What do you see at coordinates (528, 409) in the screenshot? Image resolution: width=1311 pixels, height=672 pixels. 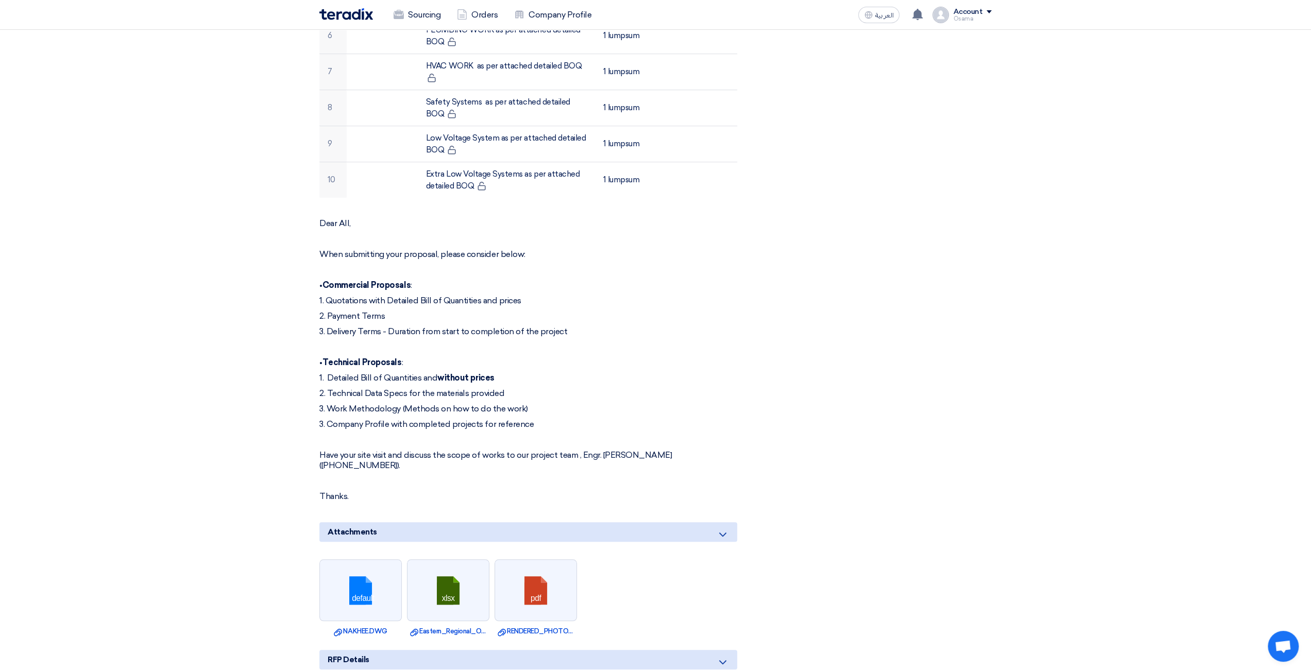 I see `p: 3. Work Methodology (Methods on how to do the work)` at bounding box center [528, 409].